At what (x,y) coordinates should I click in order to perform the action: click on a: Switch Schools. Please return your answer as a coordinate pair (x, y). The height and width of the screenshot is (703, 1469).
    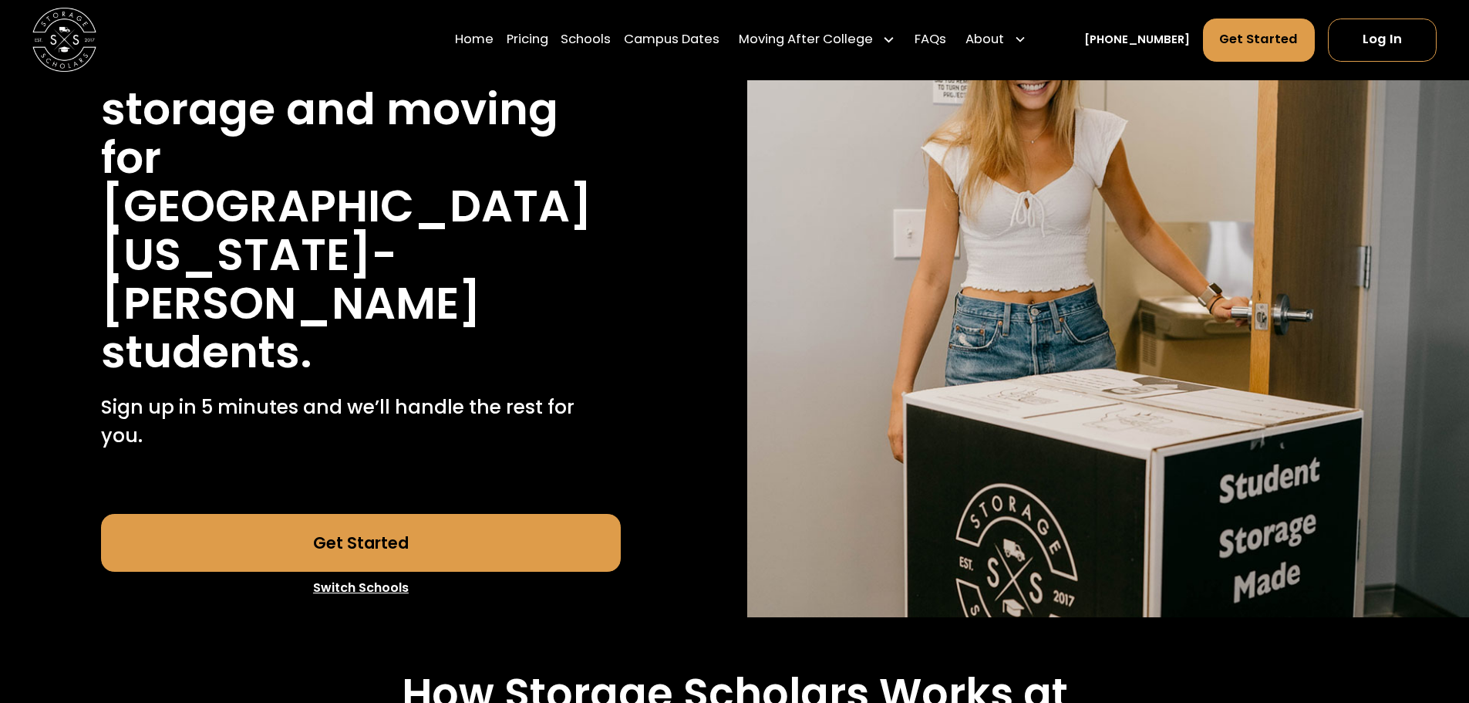
    Looking at the image, I should click on (361, 588).